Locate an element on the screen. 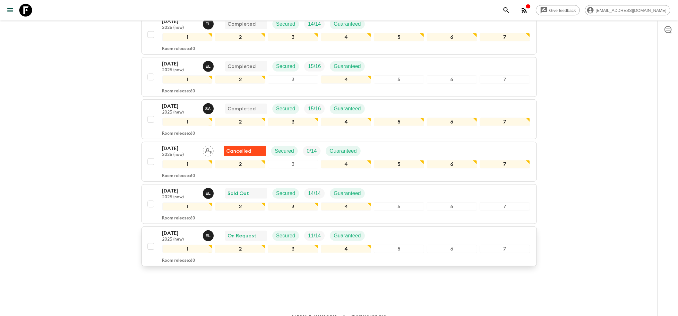 The height and width of the screenshot is (316, 678). button: menu is located at coordinates (10, 10).